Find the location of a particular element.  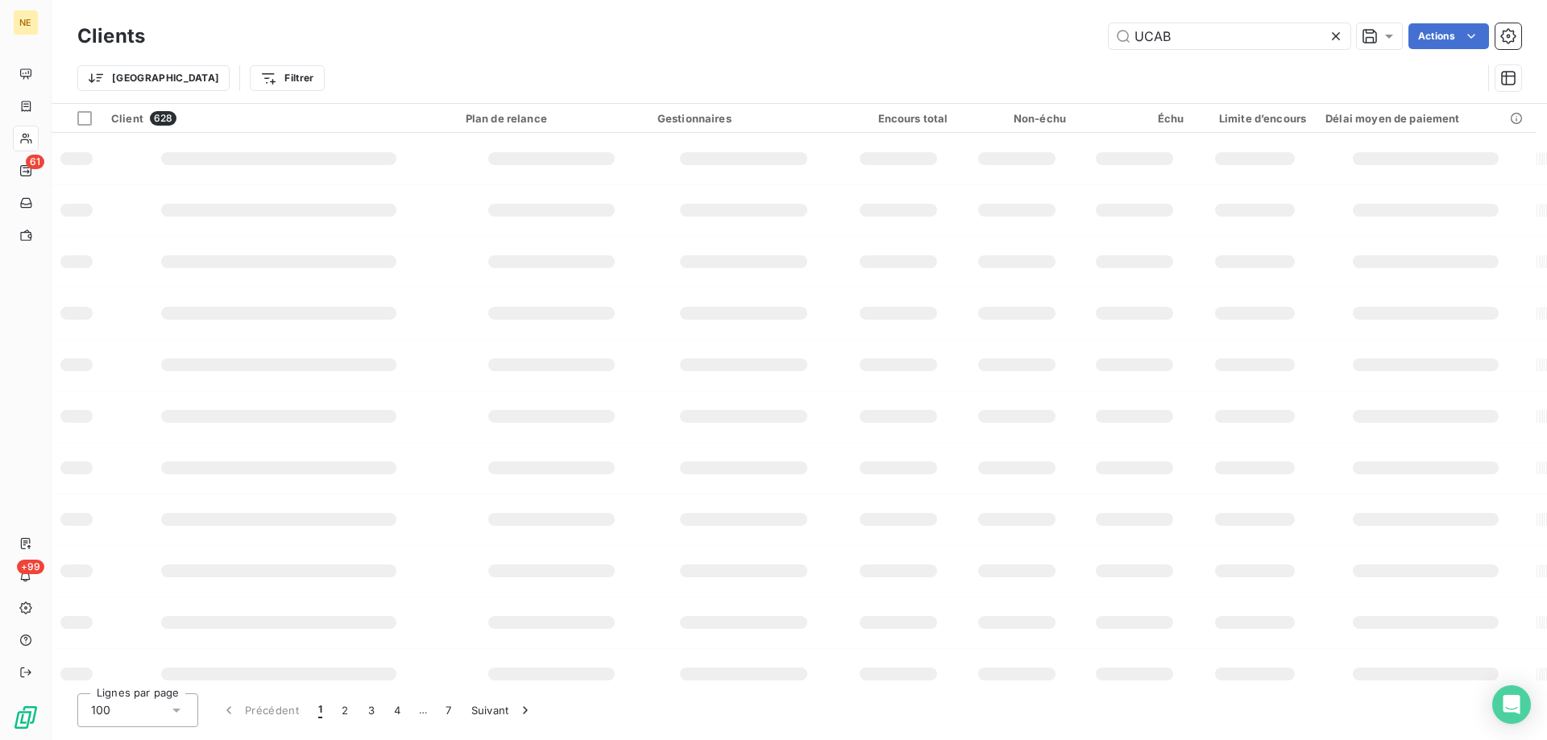

a: 61 is located at coordinates (25, 171).